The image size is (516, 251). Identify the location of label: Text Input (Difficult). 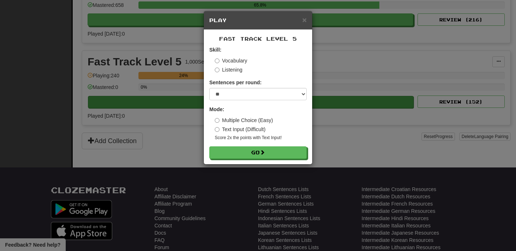
(240, 129).